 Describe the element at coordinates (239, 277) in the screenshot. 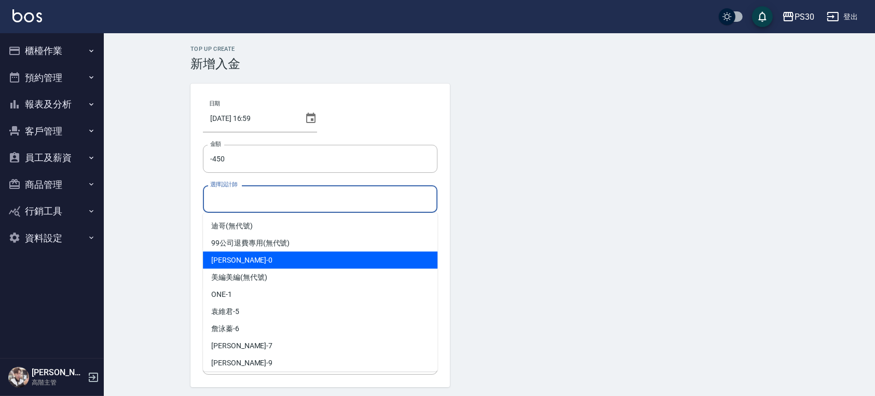

I see `span: 美編美編 (無代號)` at that location.